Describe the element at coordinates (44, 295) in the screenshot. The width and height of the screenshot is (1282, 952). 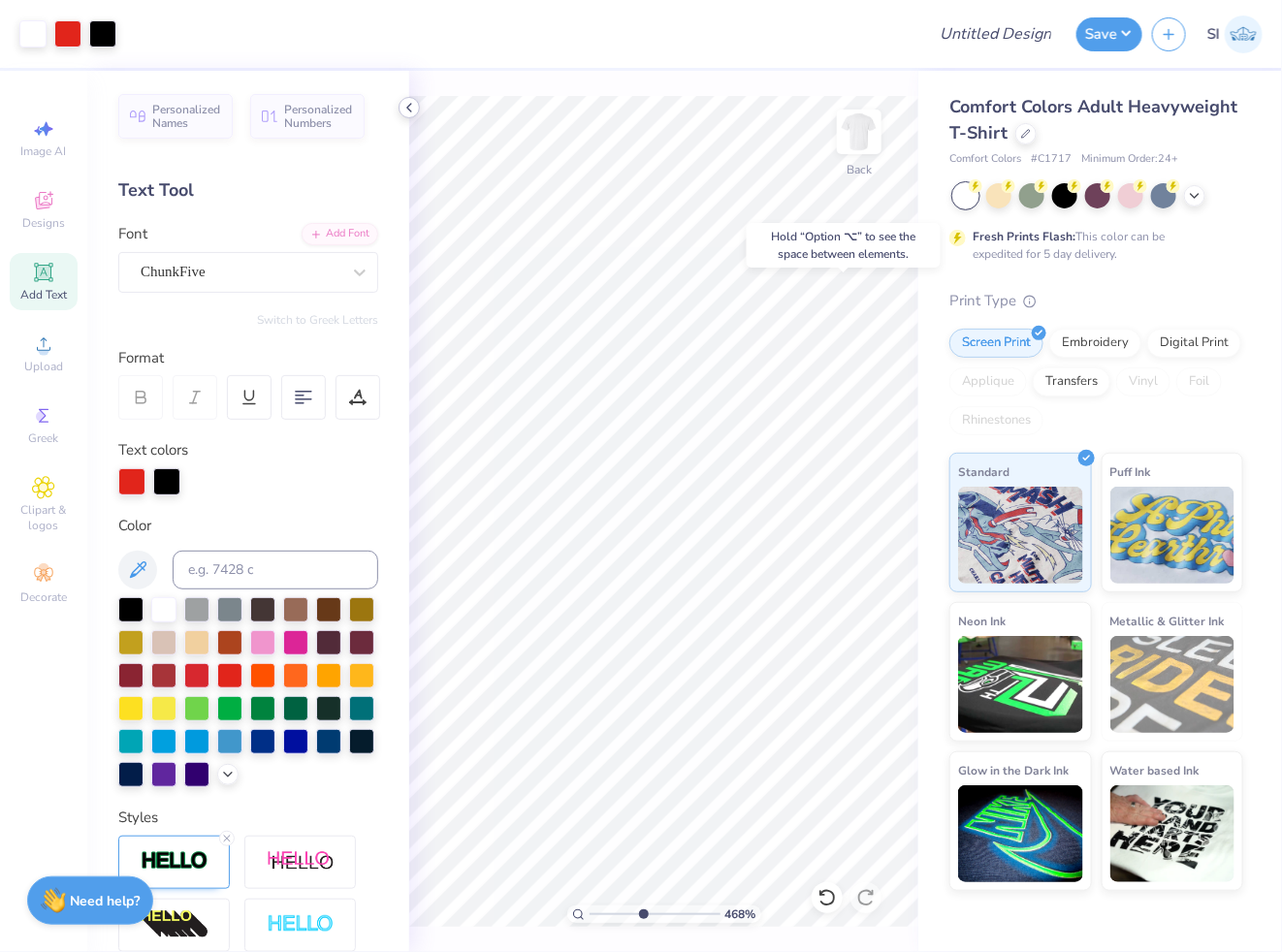
I see `span: Add Text` at that location.